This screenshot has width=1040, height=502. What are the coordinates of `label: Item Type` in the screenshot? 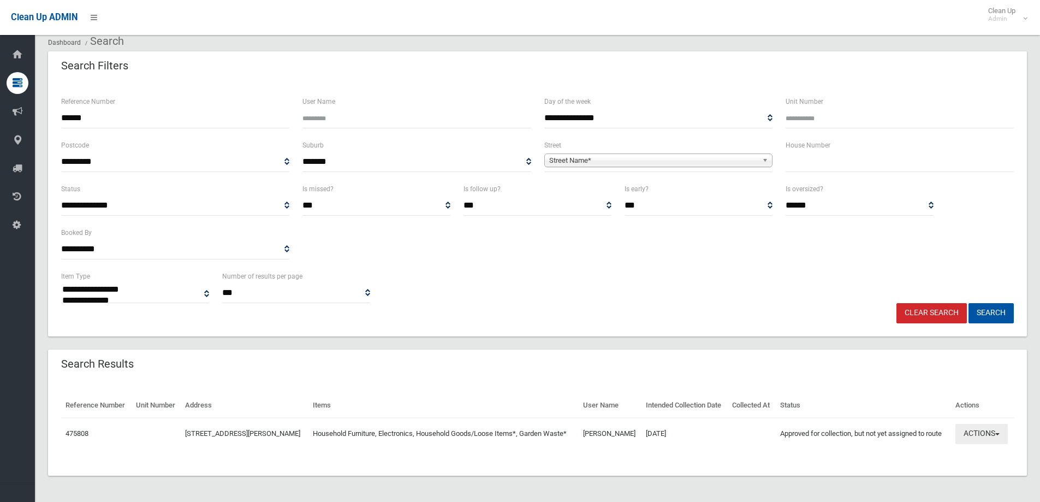 It's located at (75, 276).